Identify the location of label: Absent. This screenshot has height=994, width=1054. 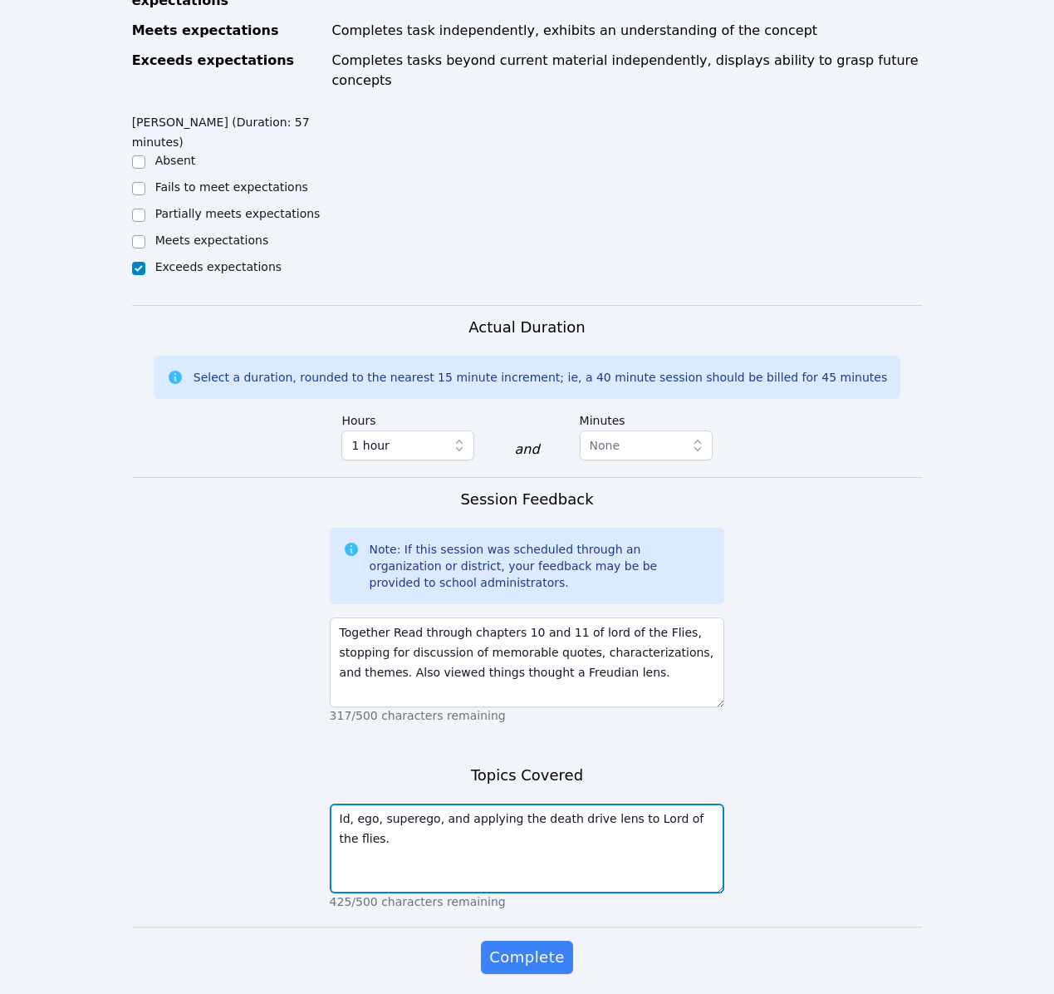
(175, 160).